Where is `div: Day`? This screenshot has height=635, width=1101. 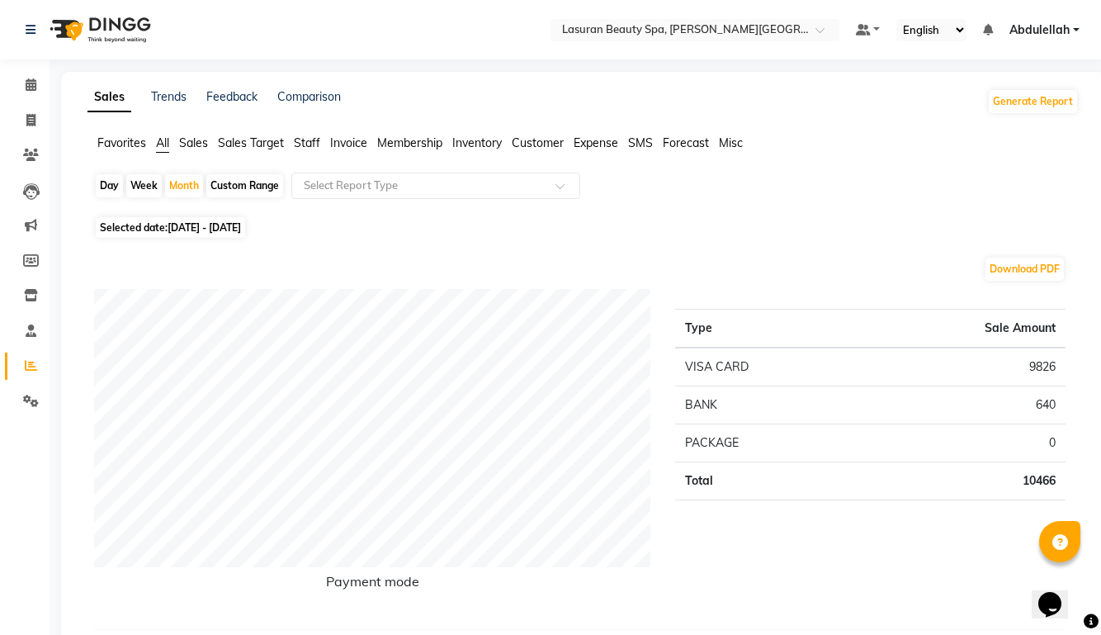
div: Day is located at coordinates (109, 186).